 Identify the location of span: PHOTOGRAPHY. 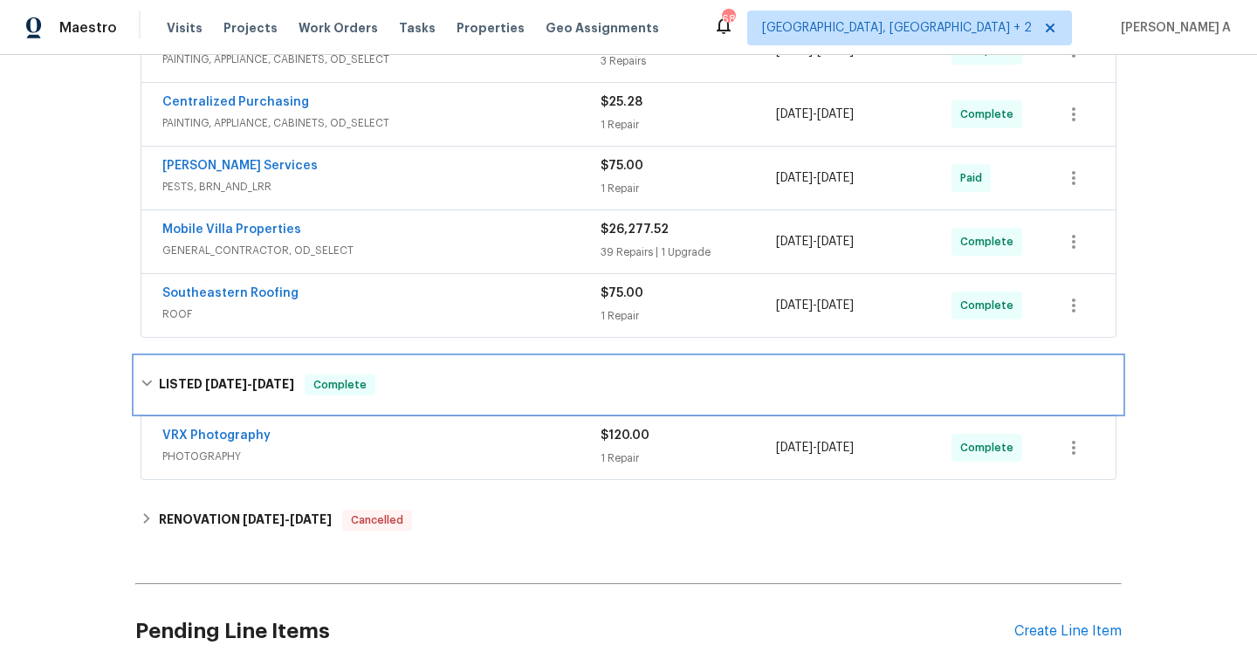
(381, 456).